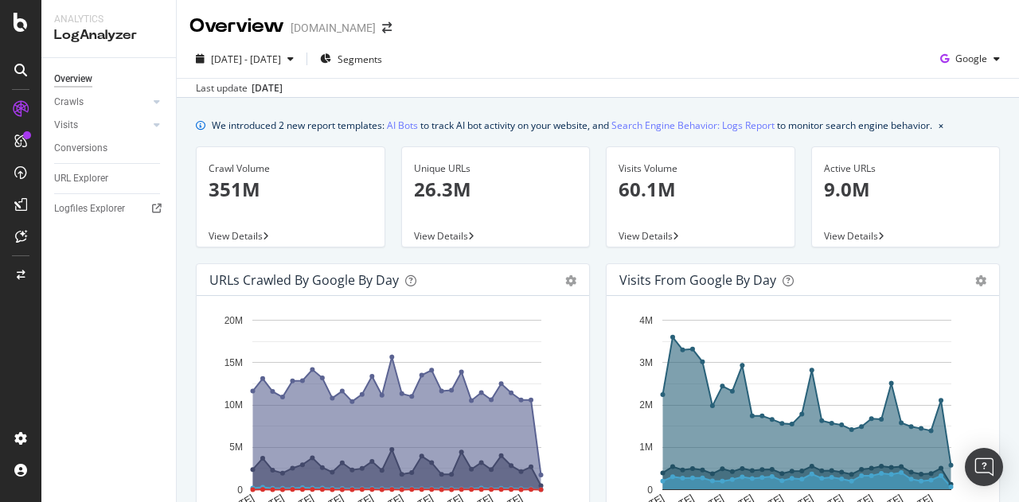  What do you see at coordinates (701, 189) in the screenshot?
I see `p: 60.1M` at bounding box center [701, 189].